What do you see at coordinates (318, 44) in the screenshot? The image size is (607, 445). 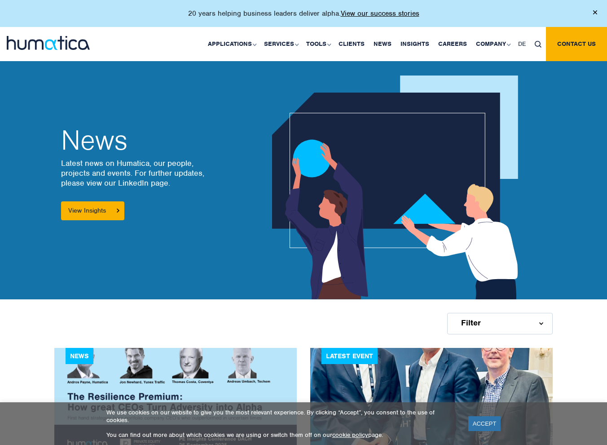 I see `a: Tools` at bounding box center [318, 44].